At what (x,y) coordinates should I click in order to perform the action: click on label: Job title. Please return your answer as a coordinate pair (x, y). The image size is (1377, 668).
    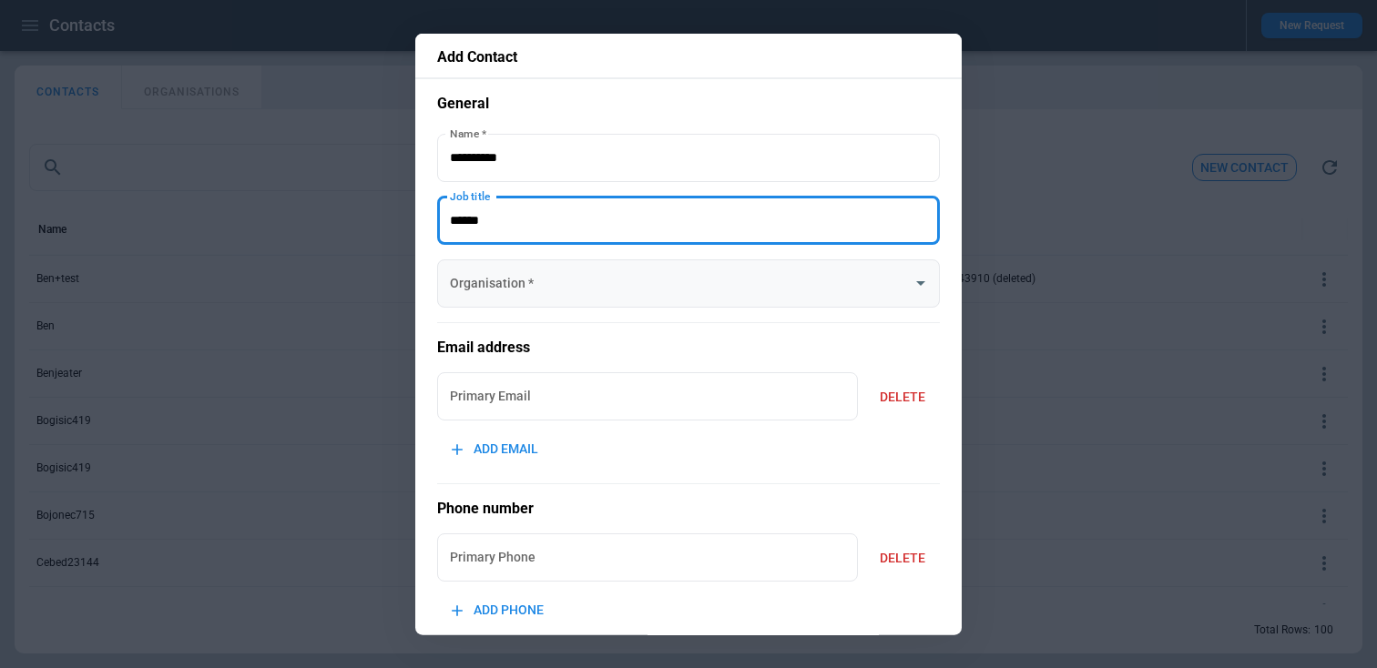
    Looking at the image, I should click on (470, 195).